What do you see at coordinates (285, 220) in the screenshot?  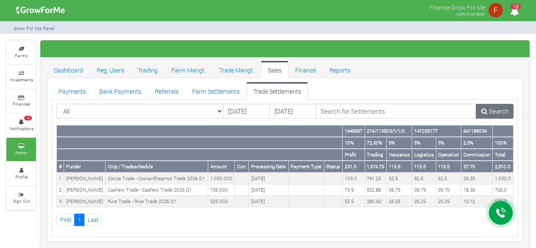 I see `nav: Page Navigation` at bounding box center [285, 220].